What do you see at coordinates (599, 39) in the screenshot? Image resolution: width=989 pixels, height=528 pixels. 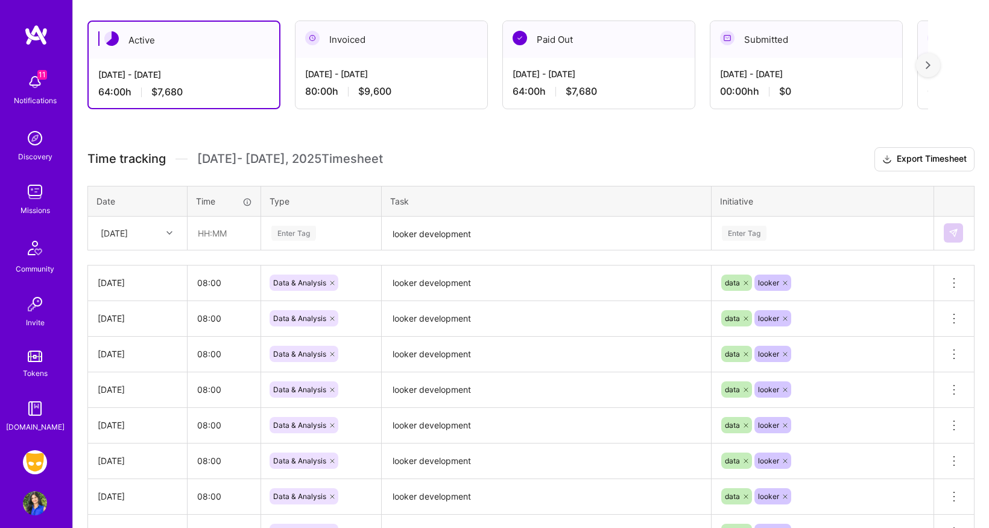 I see `div: Paid Out` at bounding box center [599, 39].